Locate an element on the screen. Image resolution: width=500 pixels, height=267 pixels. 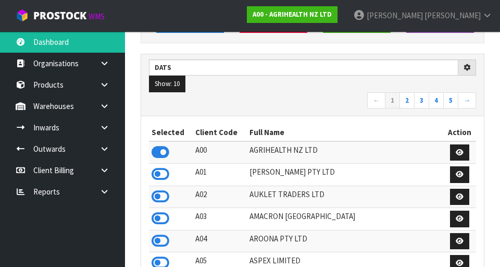
td: A04 is located at coordinates (220, 241).